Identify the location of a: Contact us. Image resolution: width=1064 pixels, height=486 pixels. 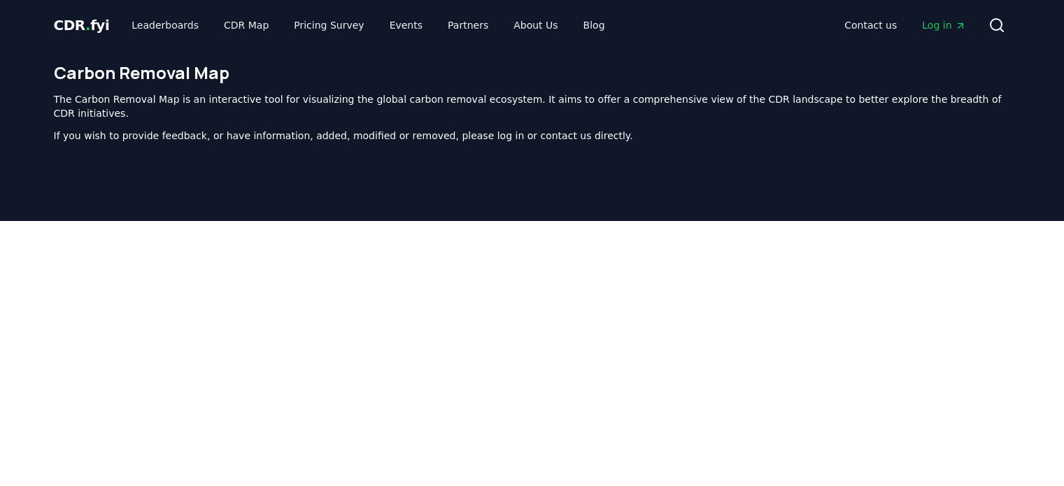
(870, 25).